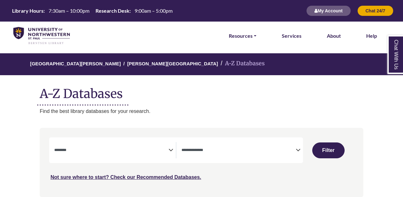 Image resolution: width=403 pixels, height=197 pixels. I want to click on h1: A-Z Databases, so click(201, 91).